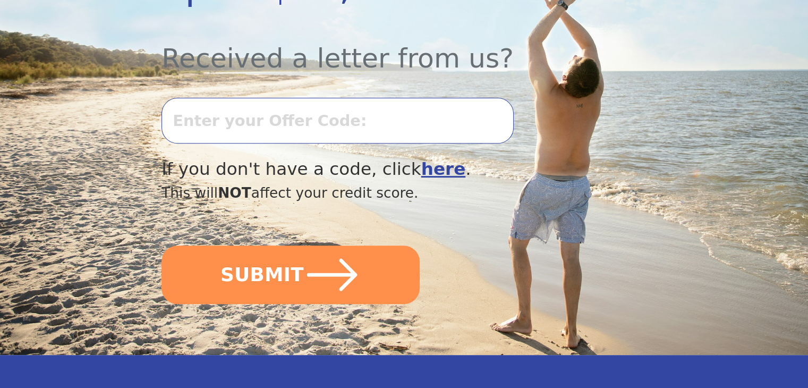  Describe the element at coordinates (234, 192) in the screenshot. I see `span: NOT` at that location.